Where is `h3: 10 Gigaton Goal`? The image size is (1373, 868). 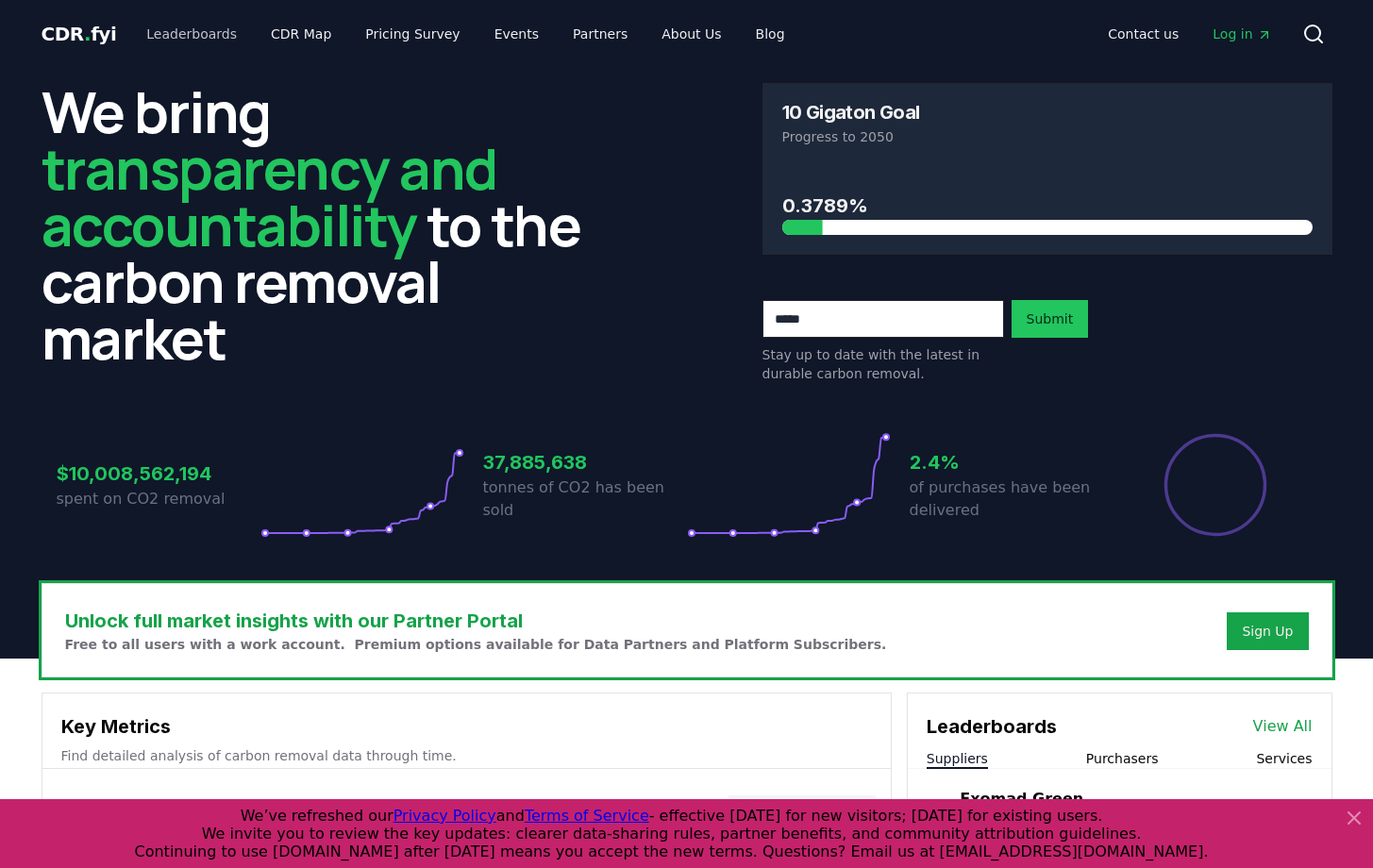 h3: 10 Gigaton Goal is located at coordinates (851, 113).